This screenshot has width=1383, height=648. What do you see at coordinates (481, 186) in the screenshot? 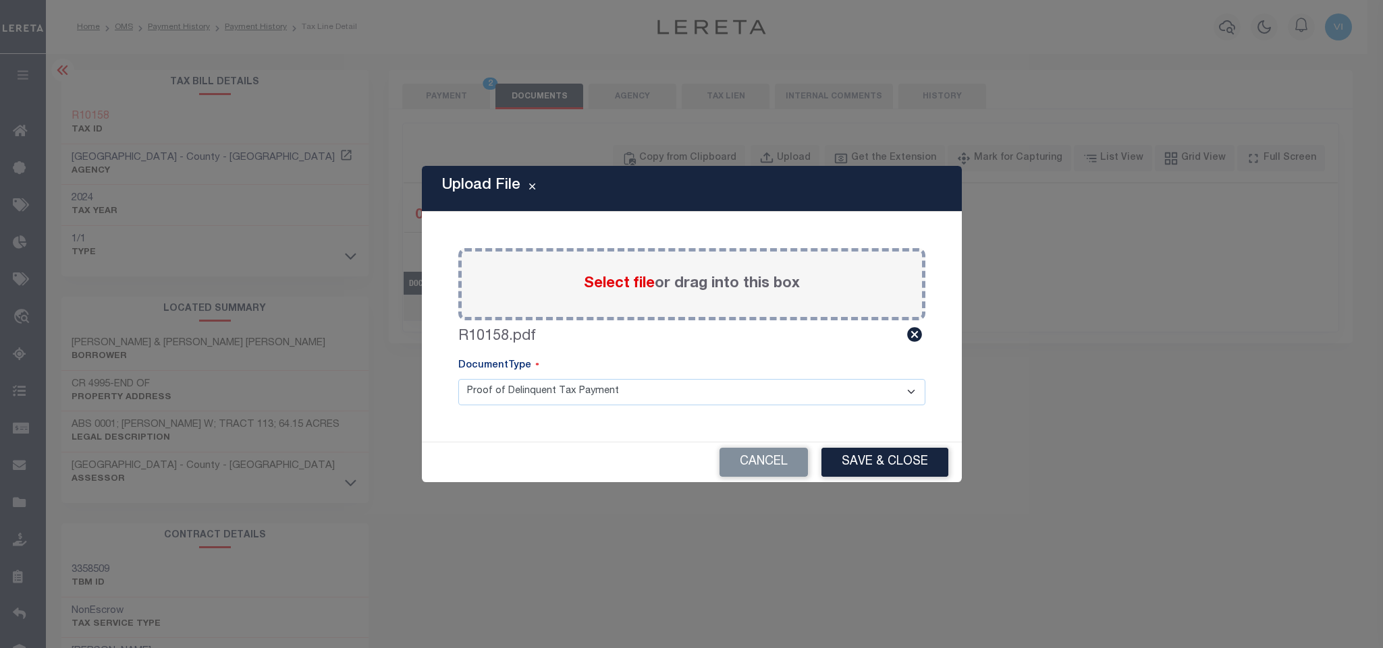
I see `h5: Upload File` at bounding box center [481, 186].